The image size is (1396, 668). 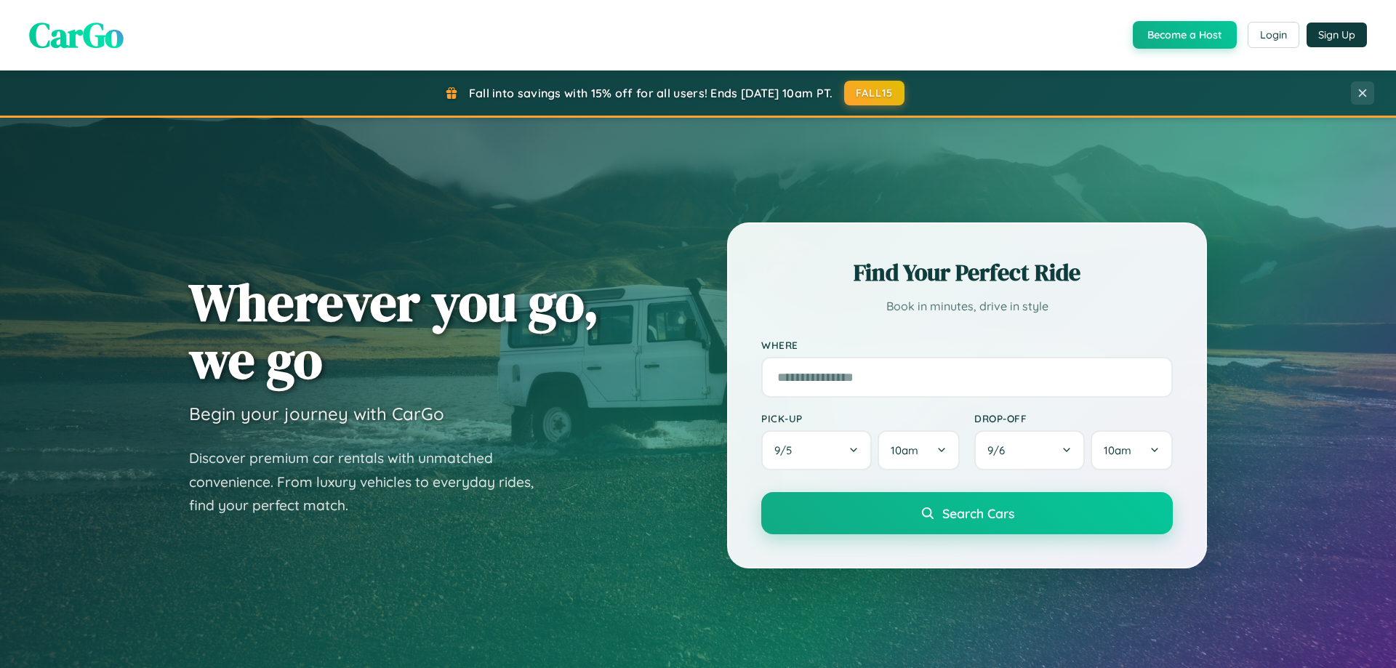 I want to click on button: FALL15, so click(x=874, y=93).